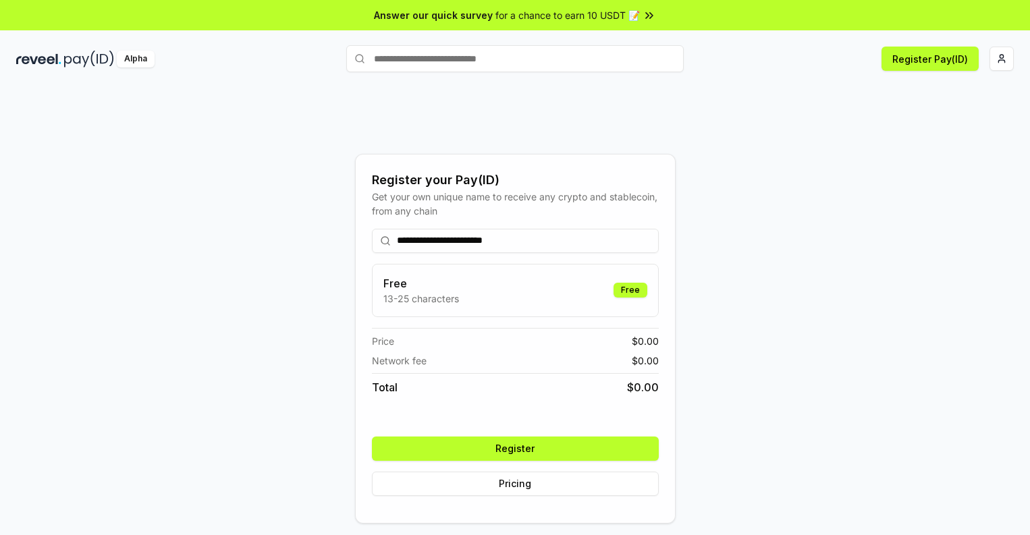 The width and height of the screenshot is (1030, 535). Describe the element at coordinates (515, 449) in the screenshot. I see `button: Register` at that location.